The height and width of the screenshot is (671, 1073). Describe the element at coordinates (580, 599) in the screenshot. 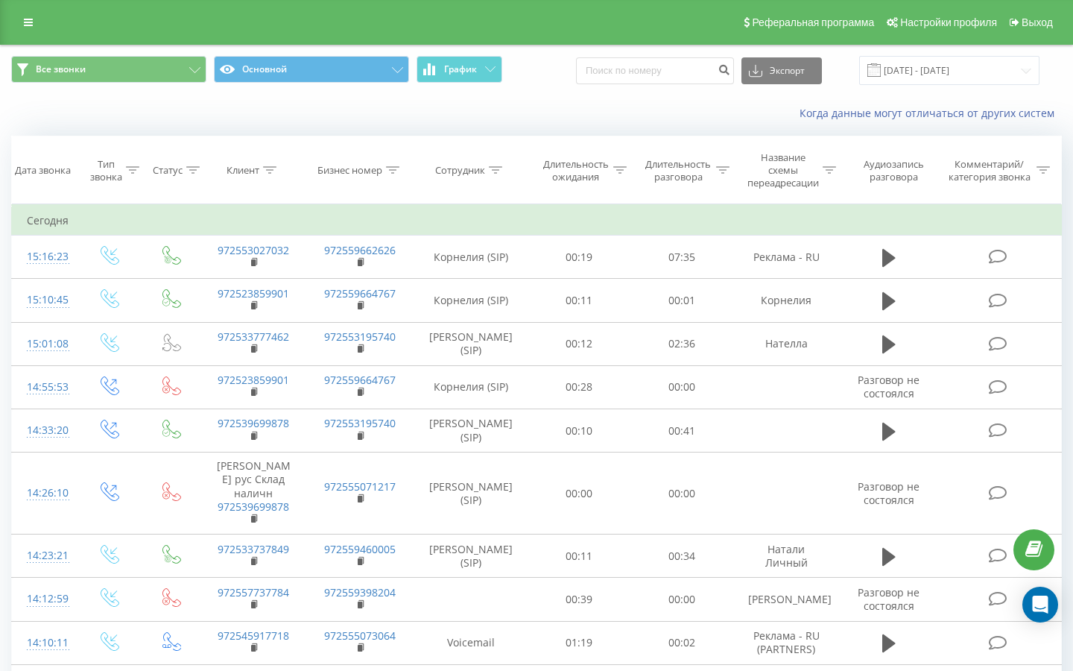

I see `td: 00:39` at that location.